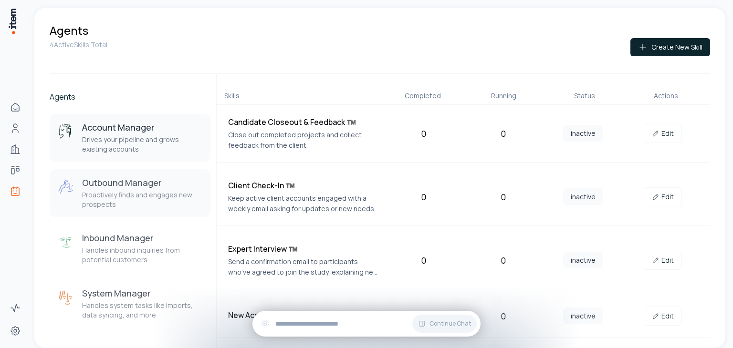 The width and height of the screenshot is (733, 348). Describe the element at coordinates (444, 324) in the screenshot. I see `button: Continue Chat` at that location.